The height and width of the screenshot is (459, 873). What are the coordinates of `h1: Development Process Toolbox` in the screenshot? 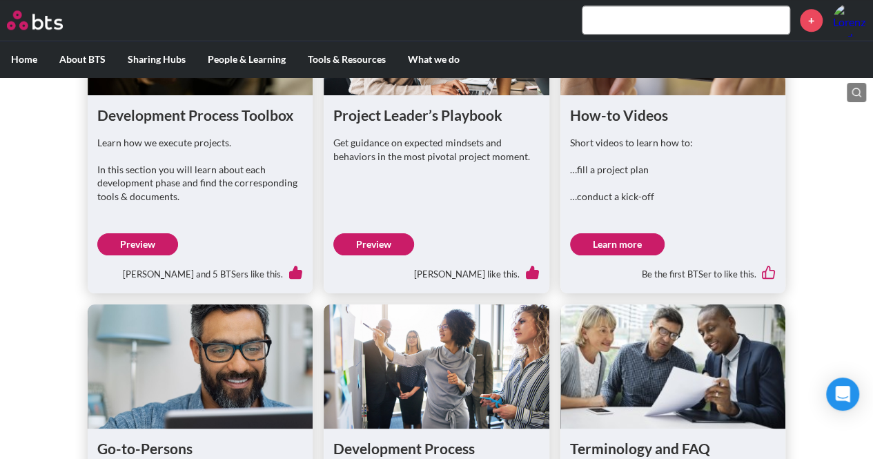 It's located at (200, 115).